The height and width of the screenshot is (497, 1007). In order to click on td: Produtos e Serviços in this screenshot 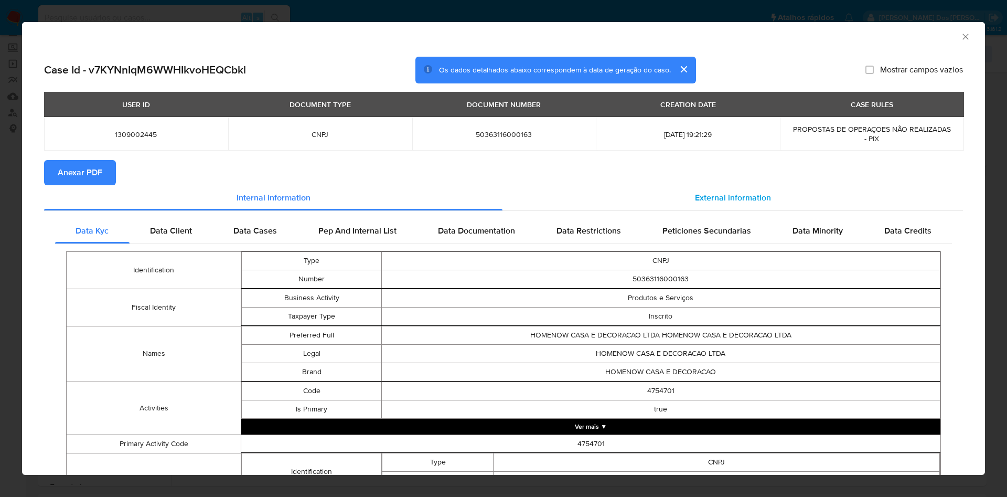, I will do `click(661, 297)`.